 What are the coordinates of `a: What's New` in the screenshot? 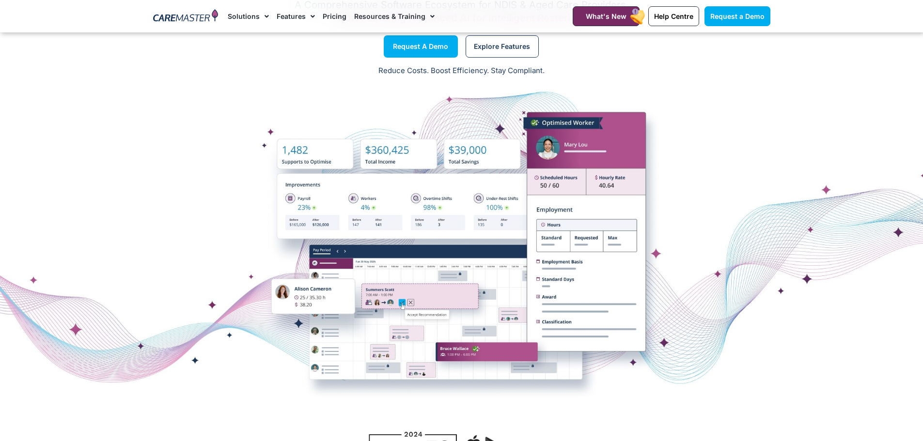 It's located at (606, 16).